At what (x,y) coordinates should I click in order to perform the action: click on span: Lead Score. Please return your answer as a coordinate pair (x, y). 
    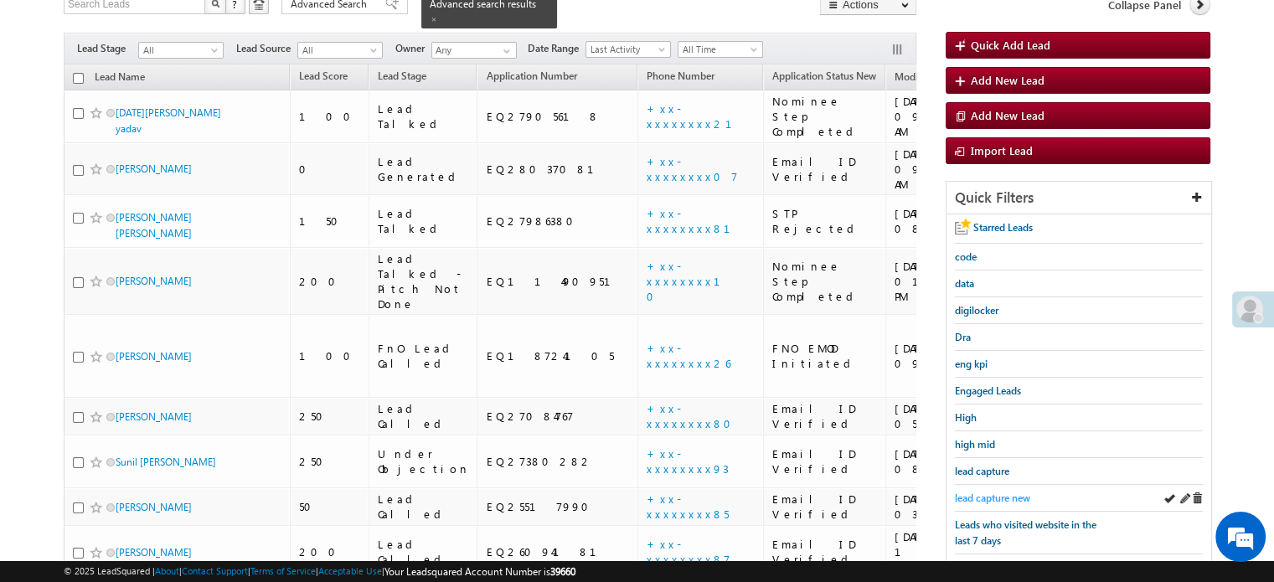
    Looking at the image, I should click on (323, 75).